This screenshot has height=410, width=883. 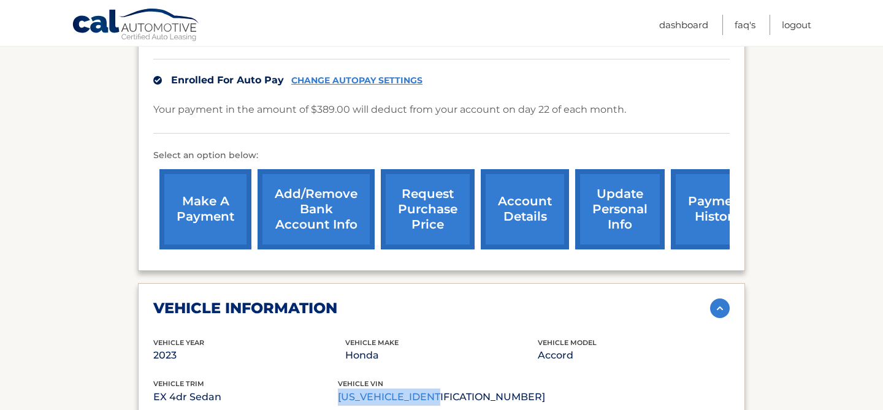 What do you see at coordinates (442, 156) in the screenshot?
I see `p: Select an option below:` at bounding box center [442, 156].